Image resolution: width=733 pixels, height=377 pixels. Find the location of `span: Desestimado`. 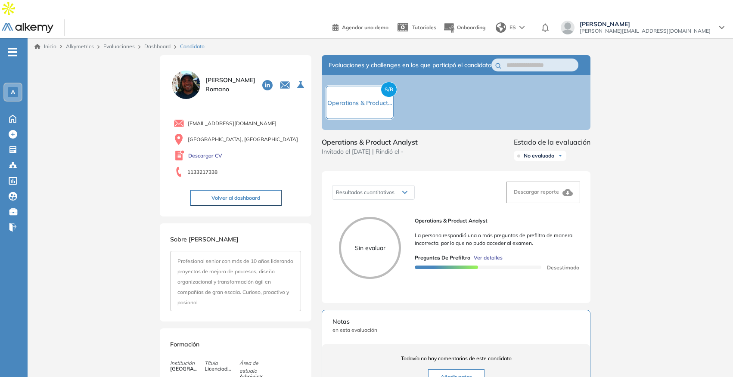

span: Desestimado is located at coordinates (559, 267).